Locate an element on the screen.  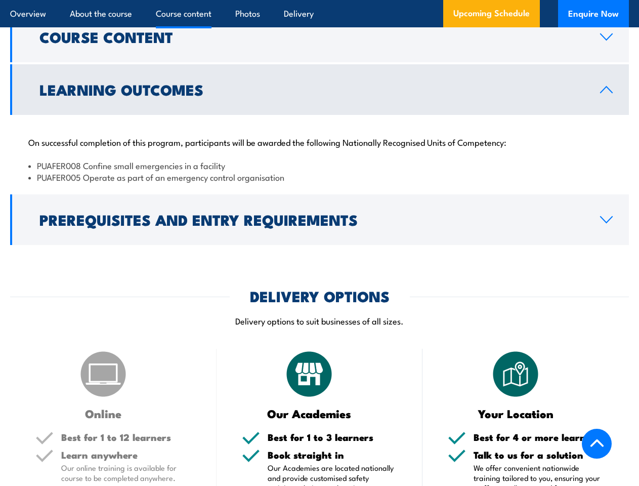
p: On successful completion of this program, participants will be awarded the following Nationally R... is located at coordinates (319, 142).